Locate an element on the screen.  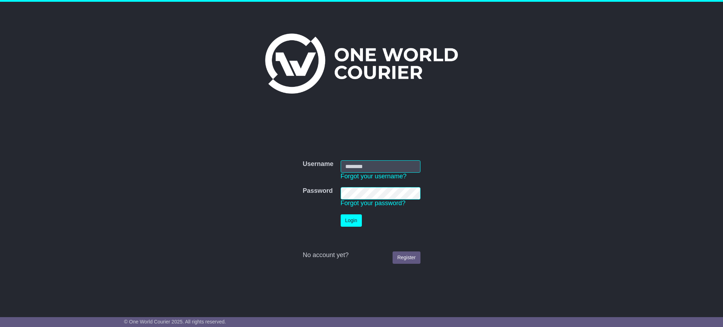
label: Username is located at coordinates (318, 164).